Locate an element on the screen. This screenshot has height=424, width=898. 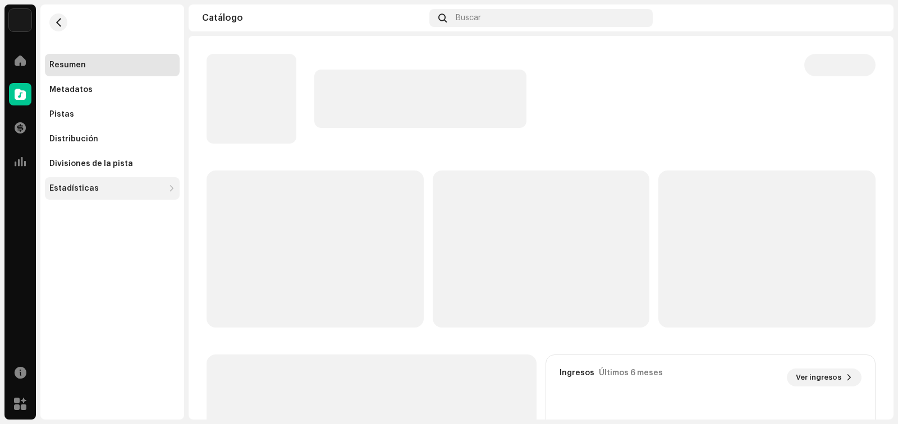
div: Catálogo is located at coordinates (313, 18).